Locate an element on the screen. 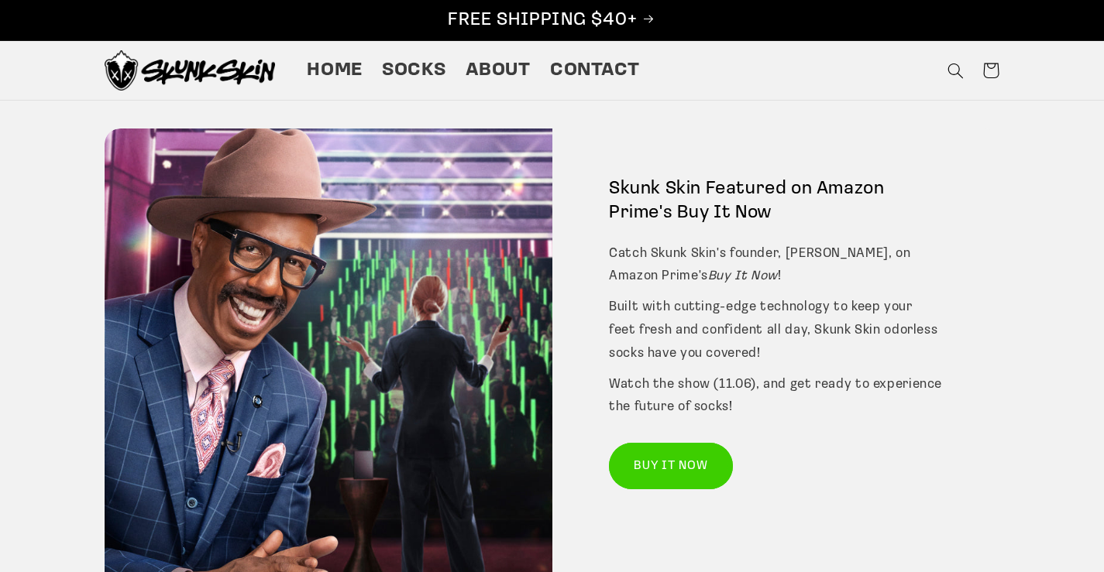  a: Socks is located at coordinates (414, 70).